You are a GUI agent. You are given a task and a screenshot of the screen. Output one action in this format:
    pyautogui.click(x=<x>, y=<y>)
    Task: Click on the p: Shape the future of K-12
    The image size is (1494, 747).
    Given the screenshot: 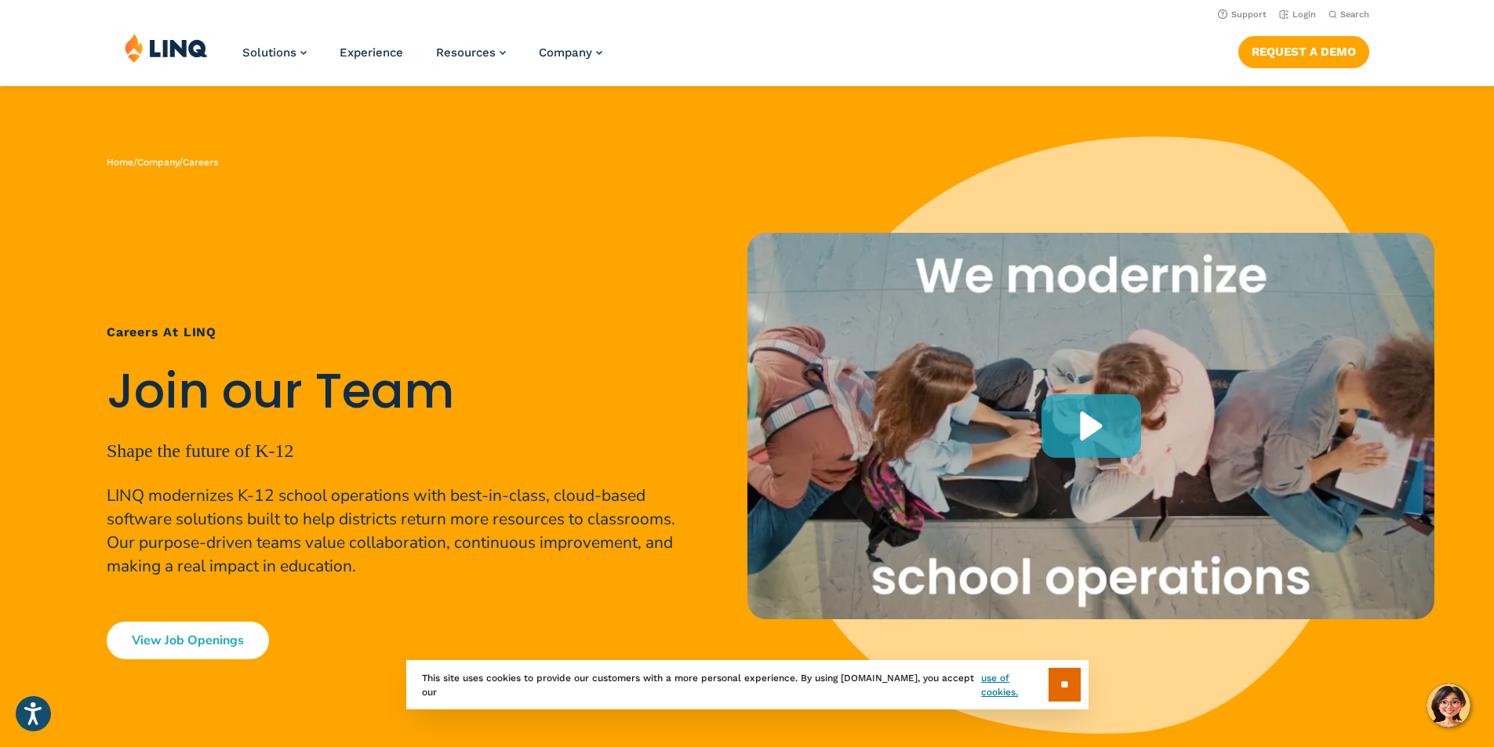 What is the action you would take?
    pyautogui.click(x=396, y=451)
    